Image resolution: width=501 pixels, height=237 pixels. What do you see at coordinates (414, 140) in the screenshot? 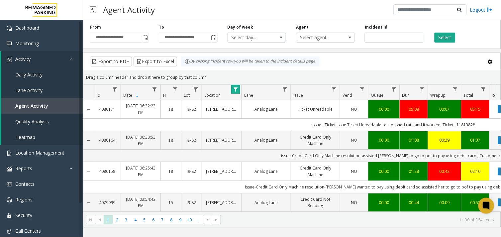
I see `a: 01:08` at bounding box center [414, 140].